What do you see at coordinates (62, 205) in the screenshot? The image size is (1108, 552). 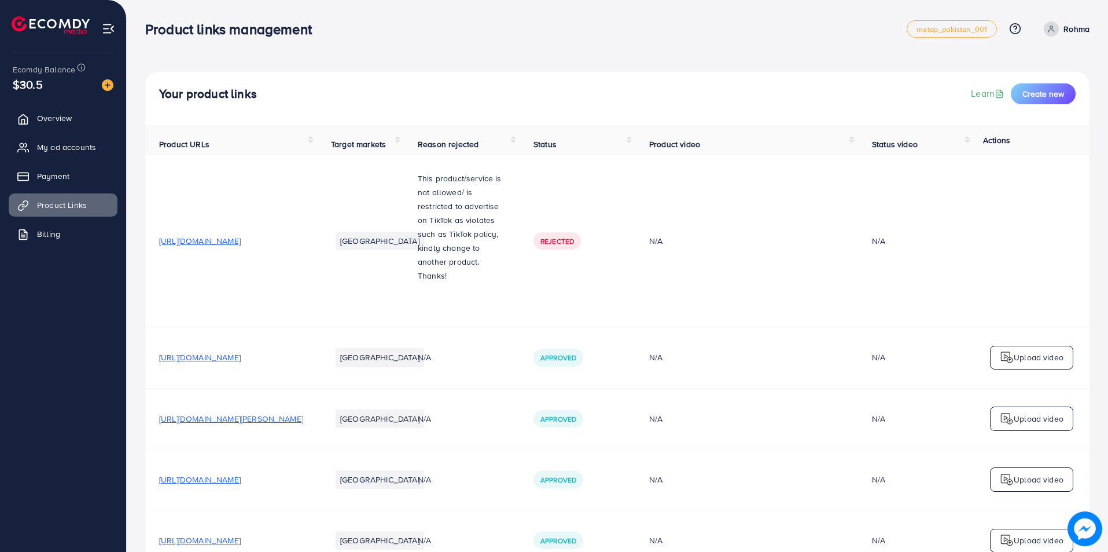 I see `span: Product Links` at bounding box center [62, 205].